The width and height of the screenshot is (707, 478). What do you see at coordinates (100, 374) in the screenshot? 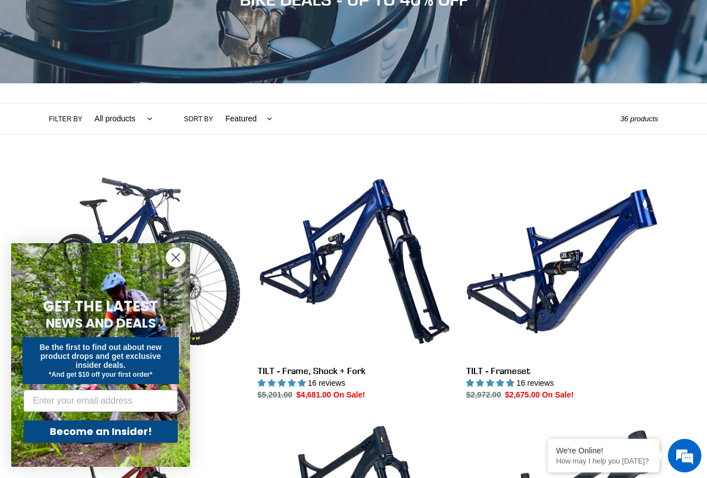
I see `span: *And get $10 off your first order*` at bounding box center [100, 374].